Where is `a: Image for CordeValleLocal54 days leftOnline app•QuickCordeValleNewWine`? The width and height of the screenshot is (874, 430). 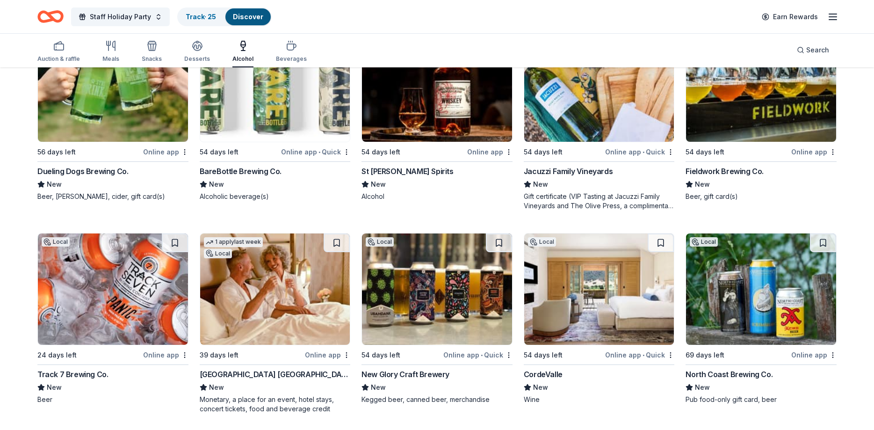 a: Image for CordeValleLocal54 days leftOnline app•QuickCordeValleNewWine is located at coordinates (599, 318).